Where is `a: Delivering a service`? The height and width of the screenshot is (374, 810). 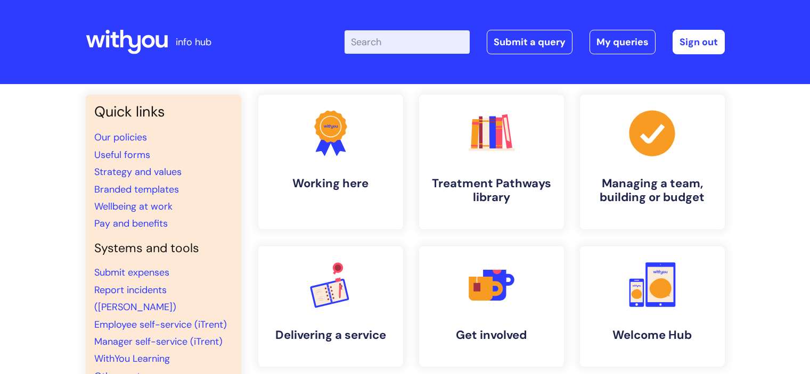
a: Delivering a service is located at coordinates (331, 307).